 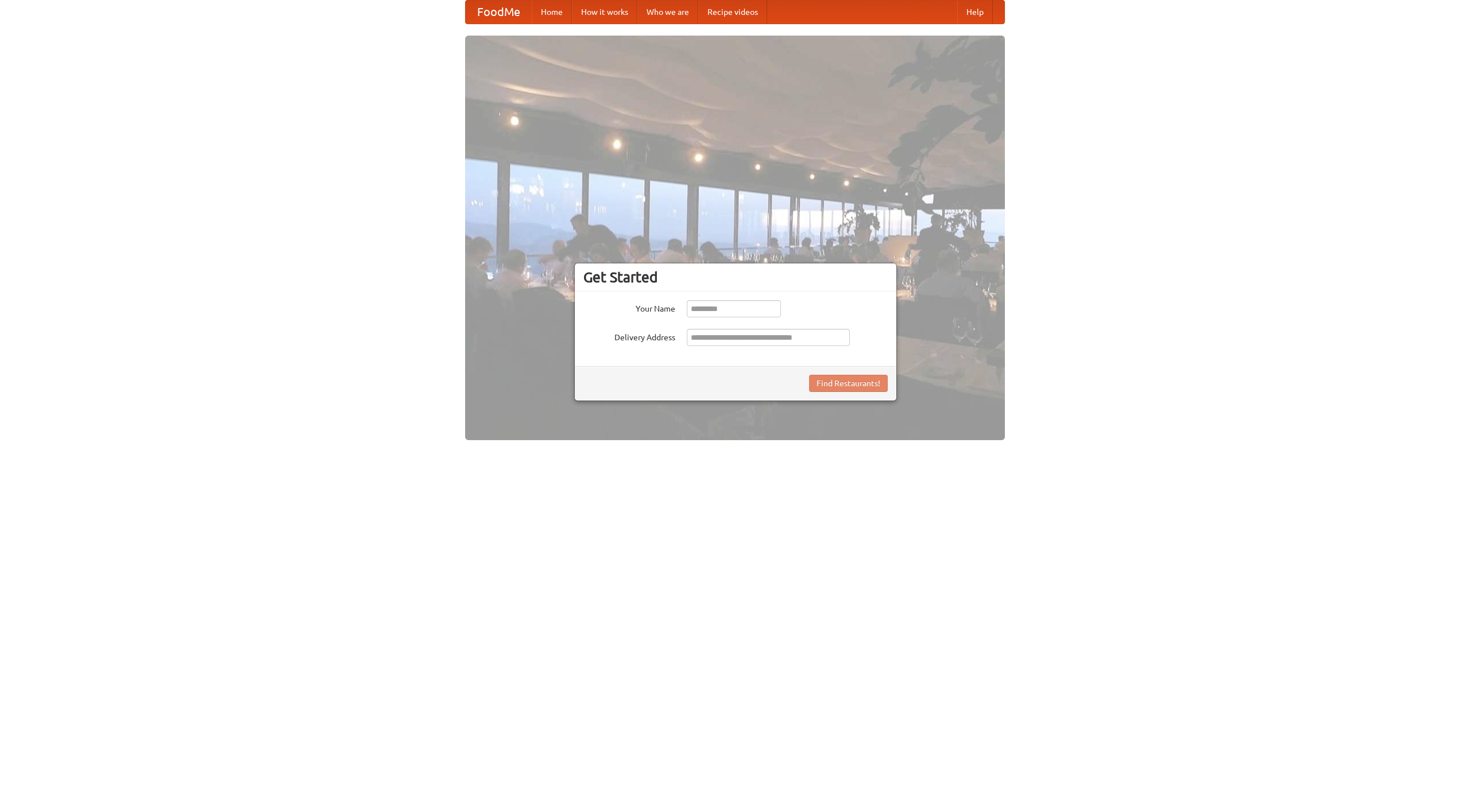 I want to click on a: Home, so click(x=552, y=12).